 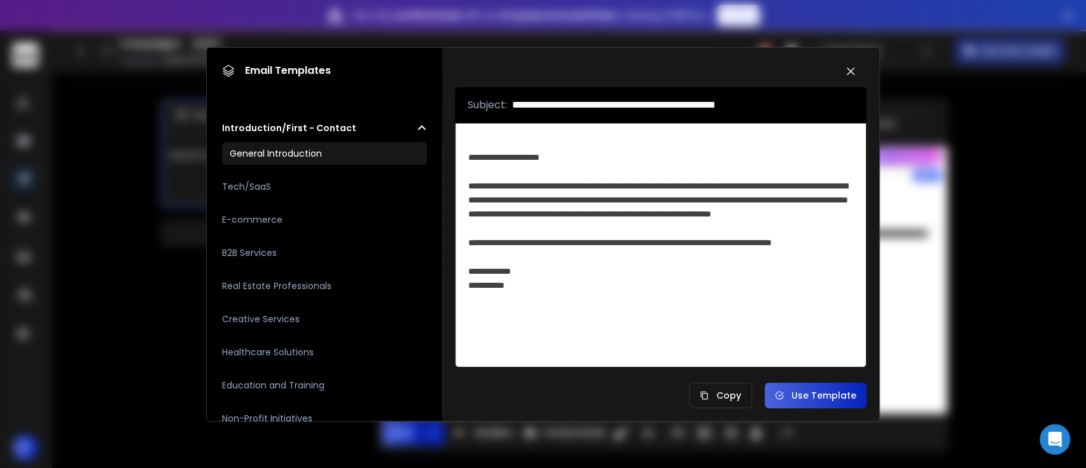 I want to click on h3: Healthcare Solutions, so click(x=268, y=352).